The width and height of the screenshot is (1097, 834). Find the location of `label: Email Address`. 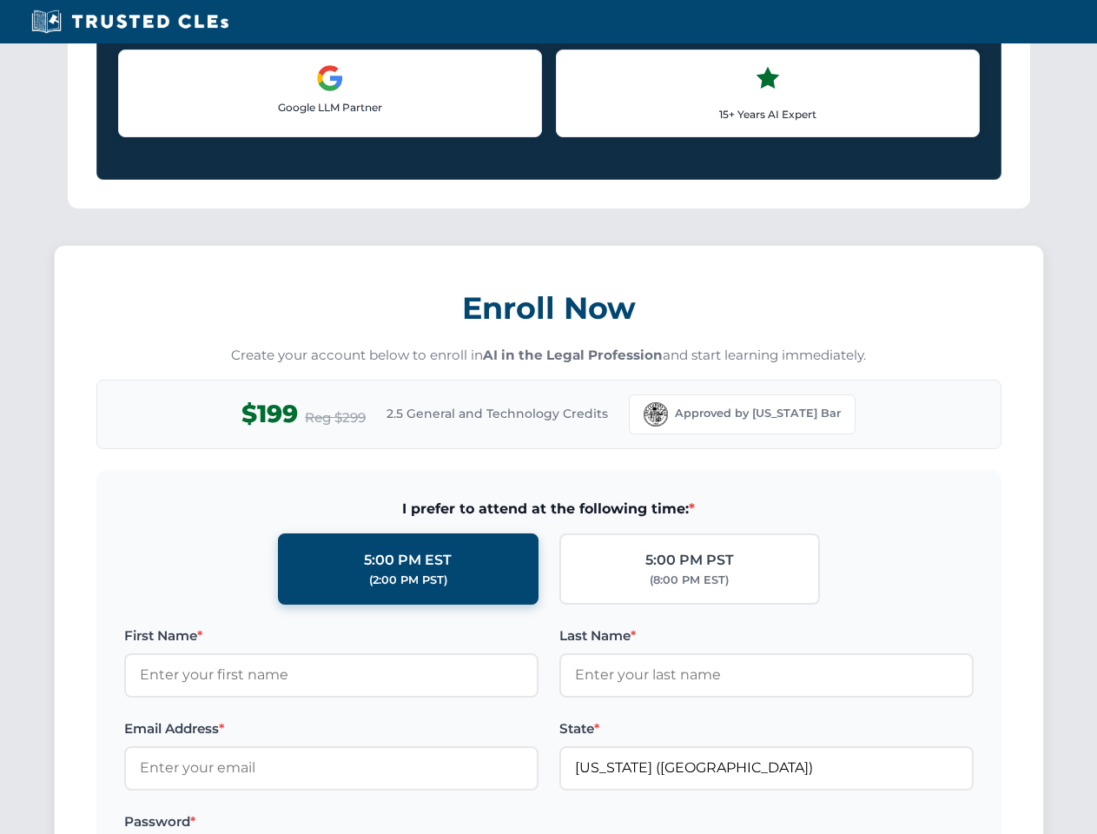

label: Email Address is located at coordinates (331, 729).